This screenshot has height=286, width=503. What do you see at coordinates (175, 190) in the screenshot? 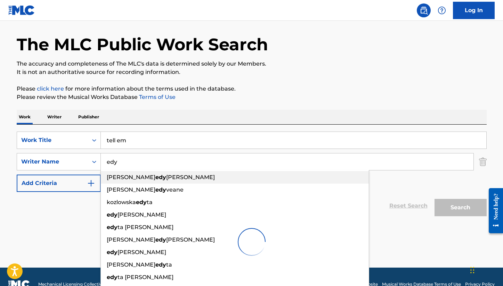
I see `span: veane` at bounding box center [175, 190].